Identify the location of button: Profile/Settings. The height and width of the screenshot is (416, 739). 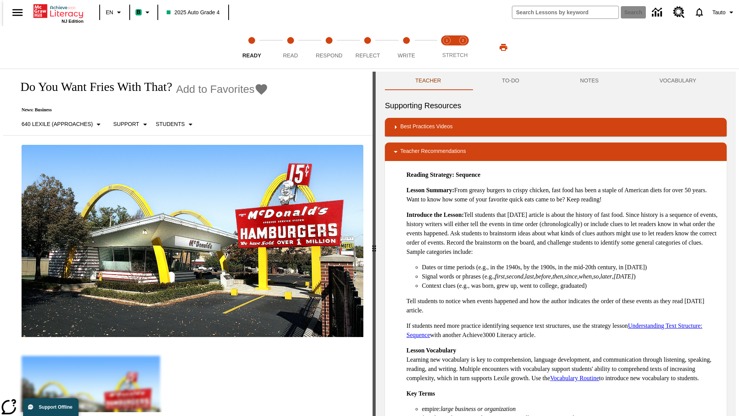
(724, 12).